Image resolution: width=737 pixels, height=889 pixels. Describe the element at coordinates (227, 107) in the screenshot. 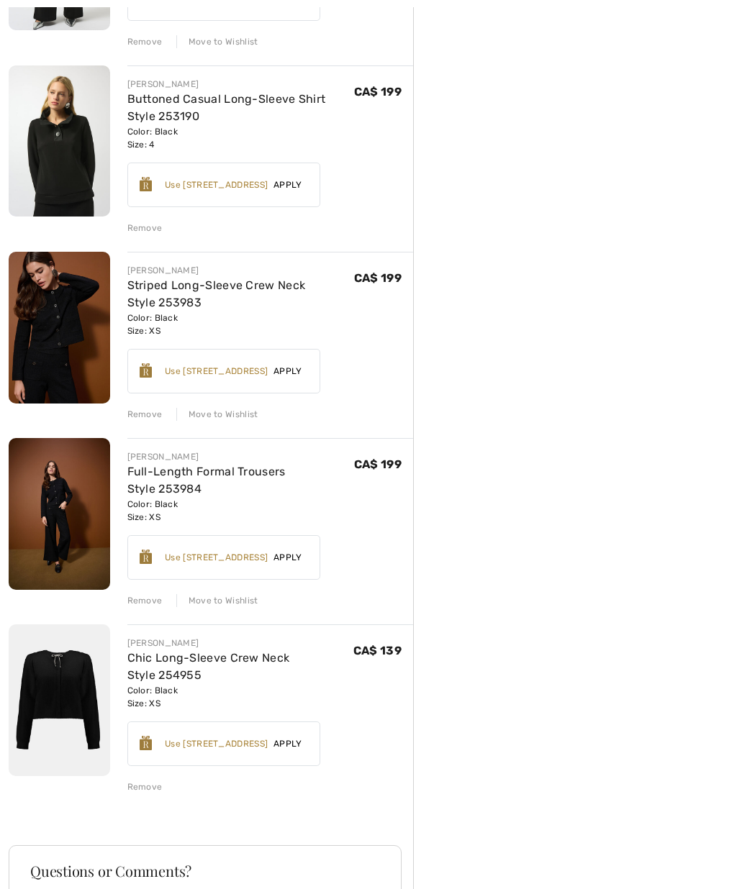

I see `a: Buttoned Casual Long-Sleeve Shirt Style 253190` at that location.